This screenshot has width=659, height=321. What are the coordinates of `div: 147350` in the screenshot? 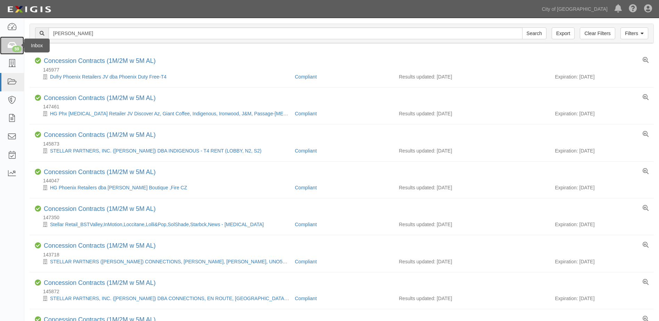 It's located at (345, 218).